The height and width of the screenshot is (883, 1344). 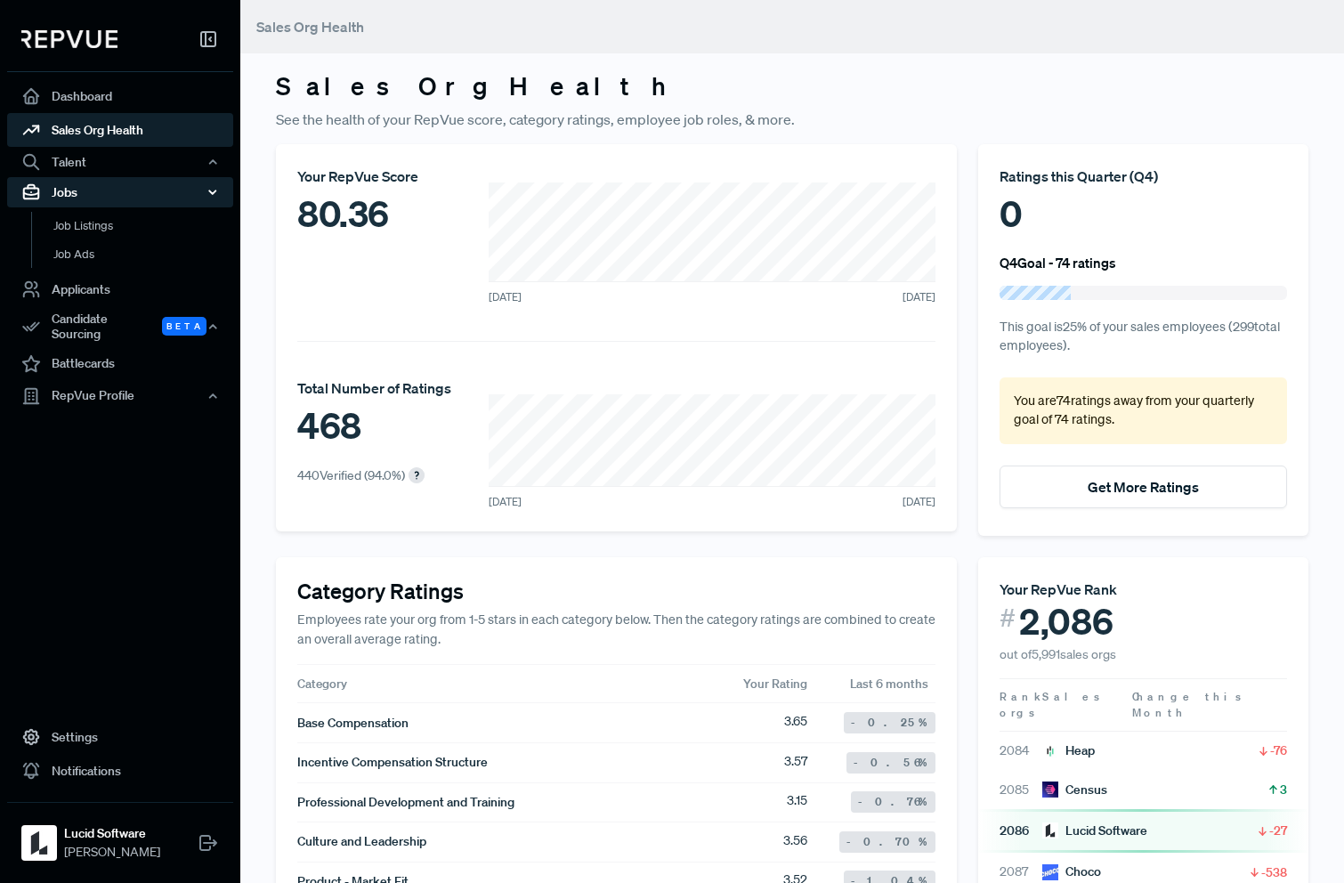 What do you see at coordinates (1021, 830) in the screenshot?
I see `span: 2086` at bounding box center [1021, 830].